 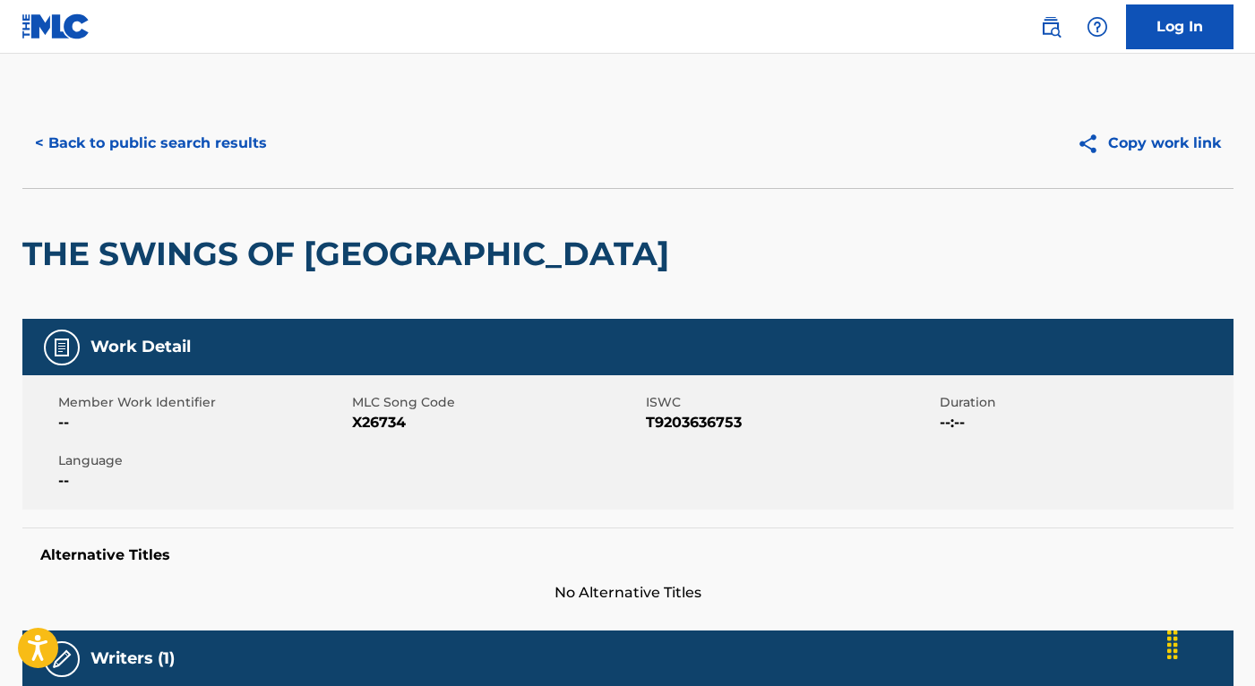 What do you see at coordinates (151, 143) in the screenshot?
I see `button: < Back to public search results` at bounding box center [151, 143].